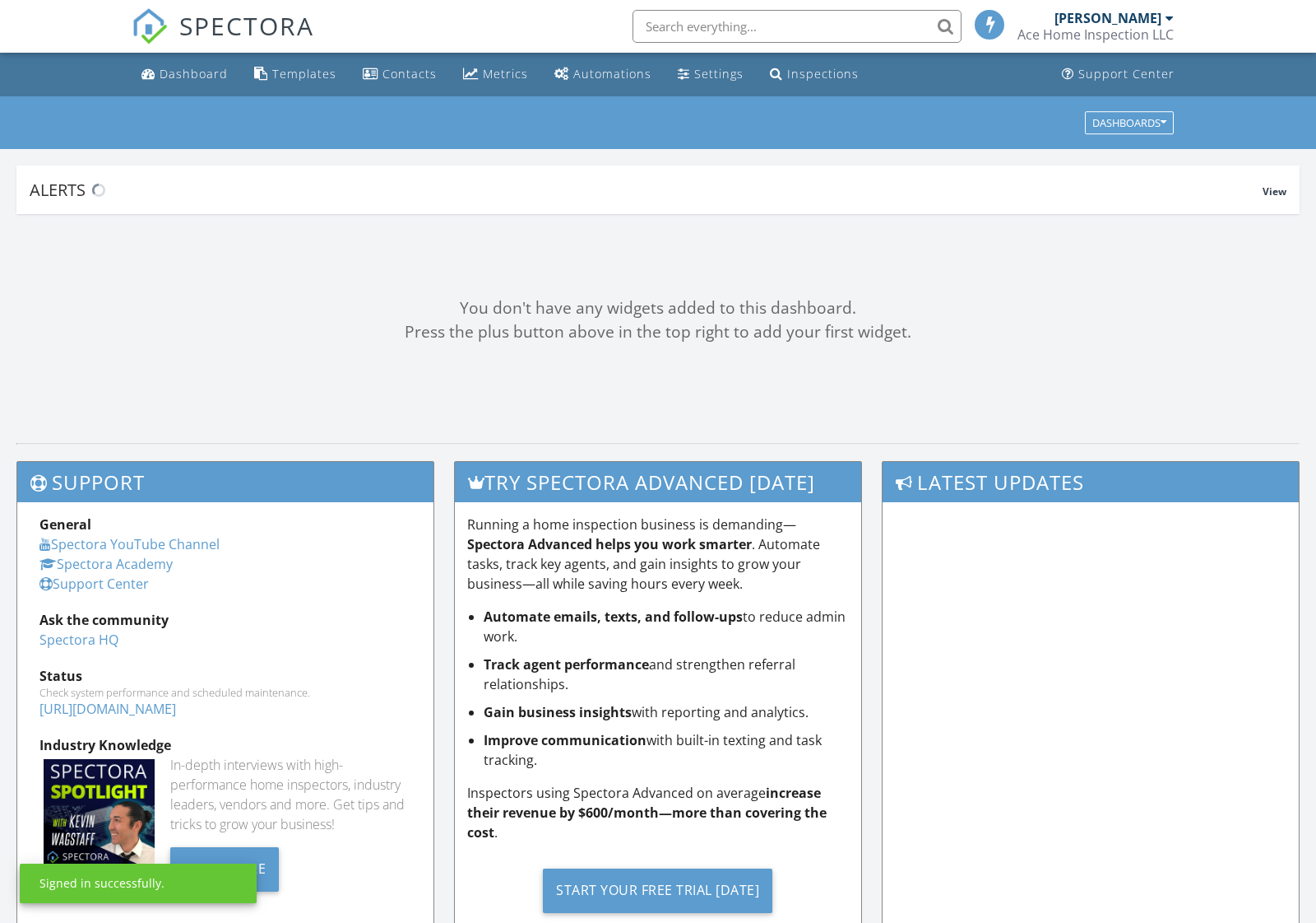 The image size is (1316, 923). I want to click on div: Inspections, so click(823, 74).